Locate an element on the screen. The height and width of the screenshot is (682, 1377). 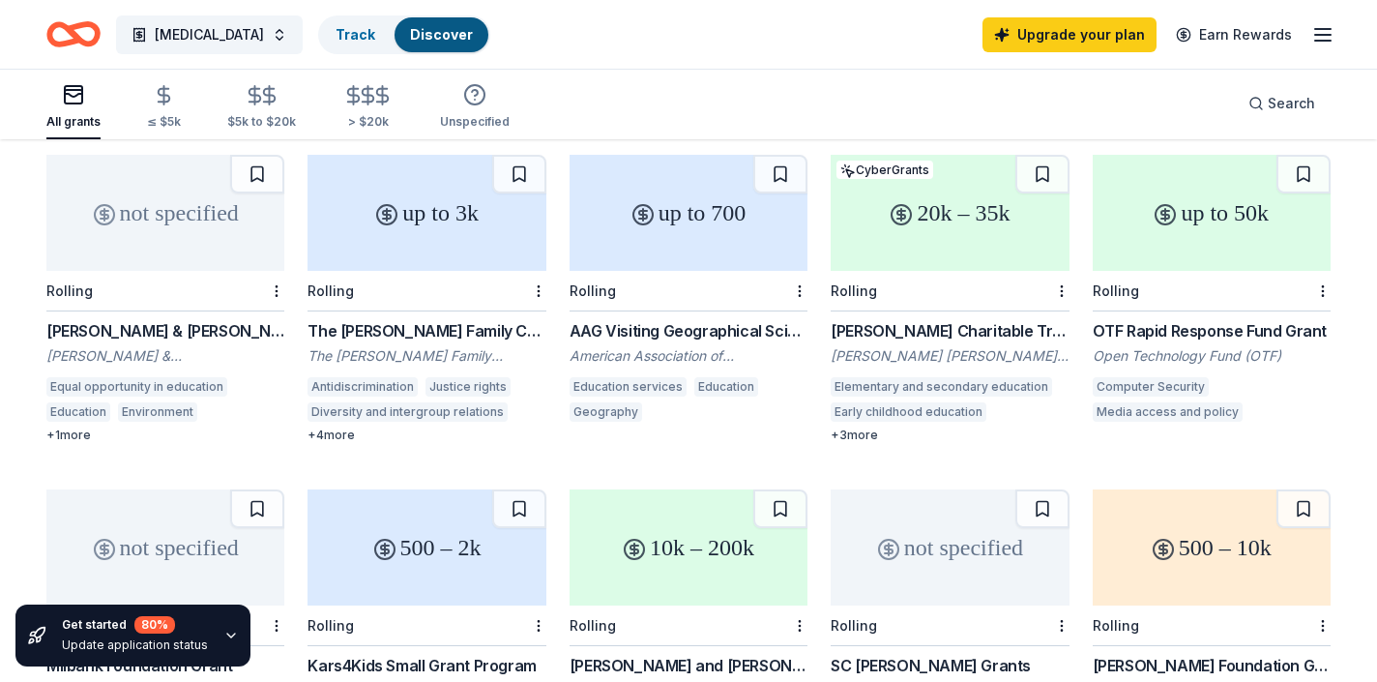
div: Media access and policy is located at coordinates (1167, 412).